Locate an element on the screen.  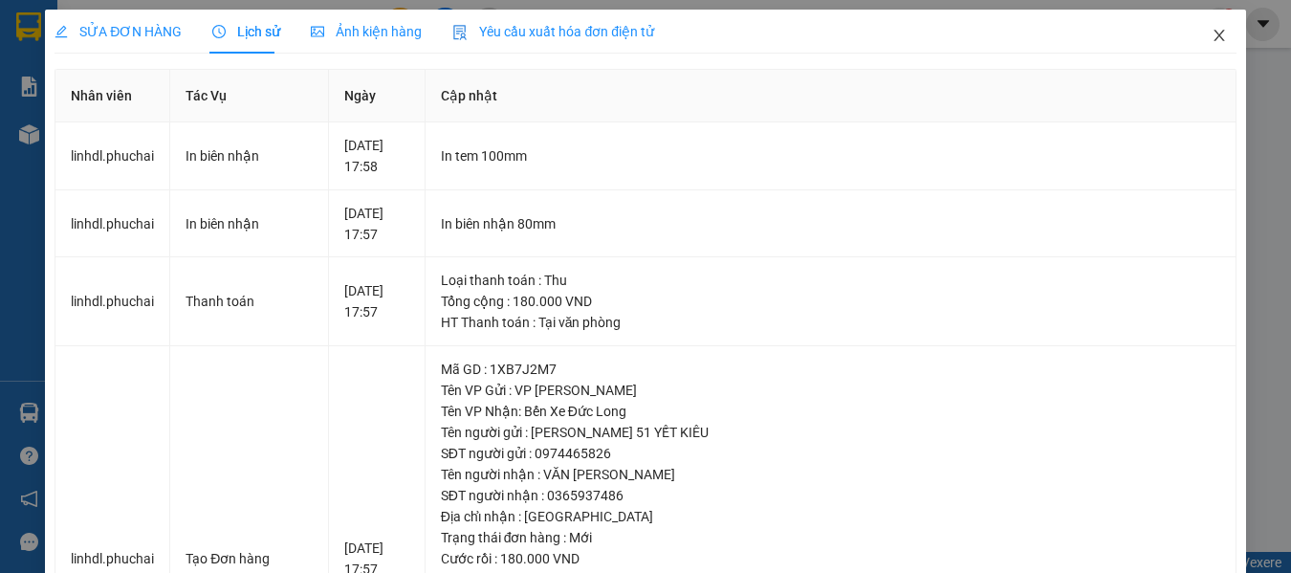
span: picture is located at coordinates (317, 32).